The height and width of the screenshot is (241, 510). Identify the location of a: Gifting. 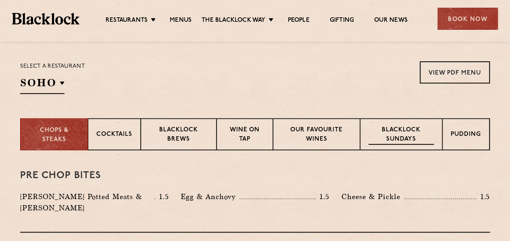
(342, 21).